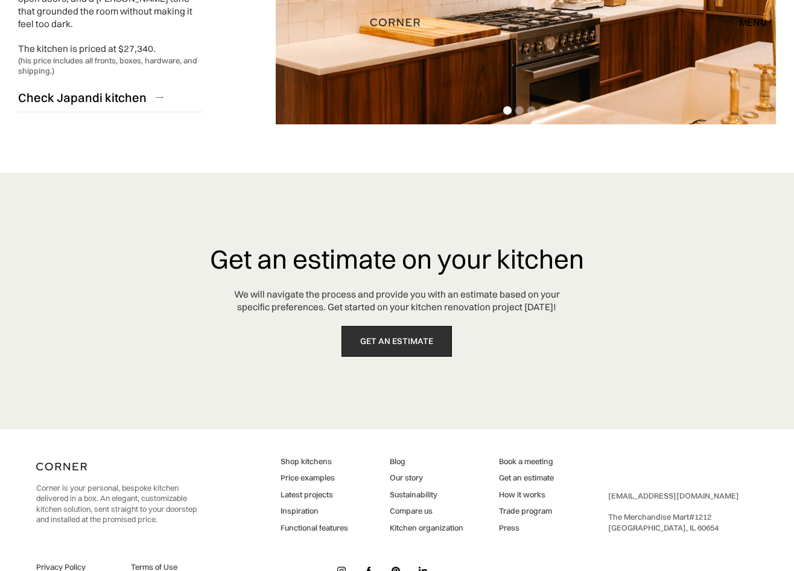 The height and width of the screenshot is (571, 794). I want to click on div: We will navigate the process and provide you with an estimate based on your specific preferences...., so click(397, 301).